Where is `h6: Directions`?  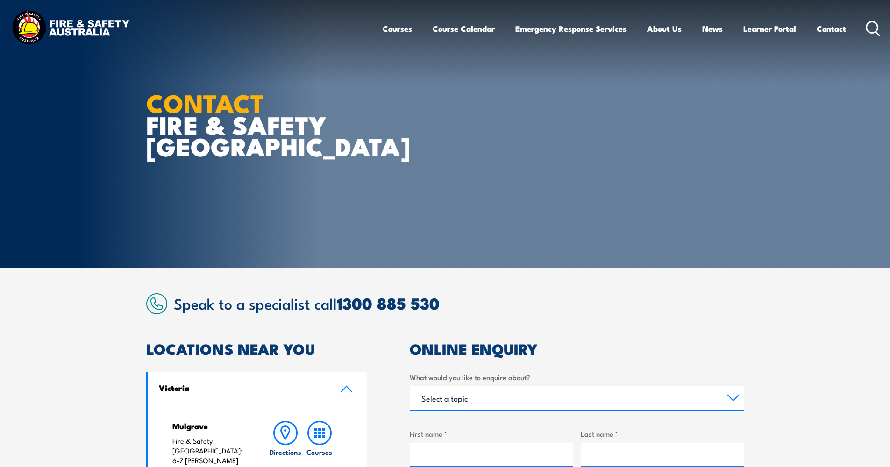 h6: Directions is located at coordinates (285, 452).